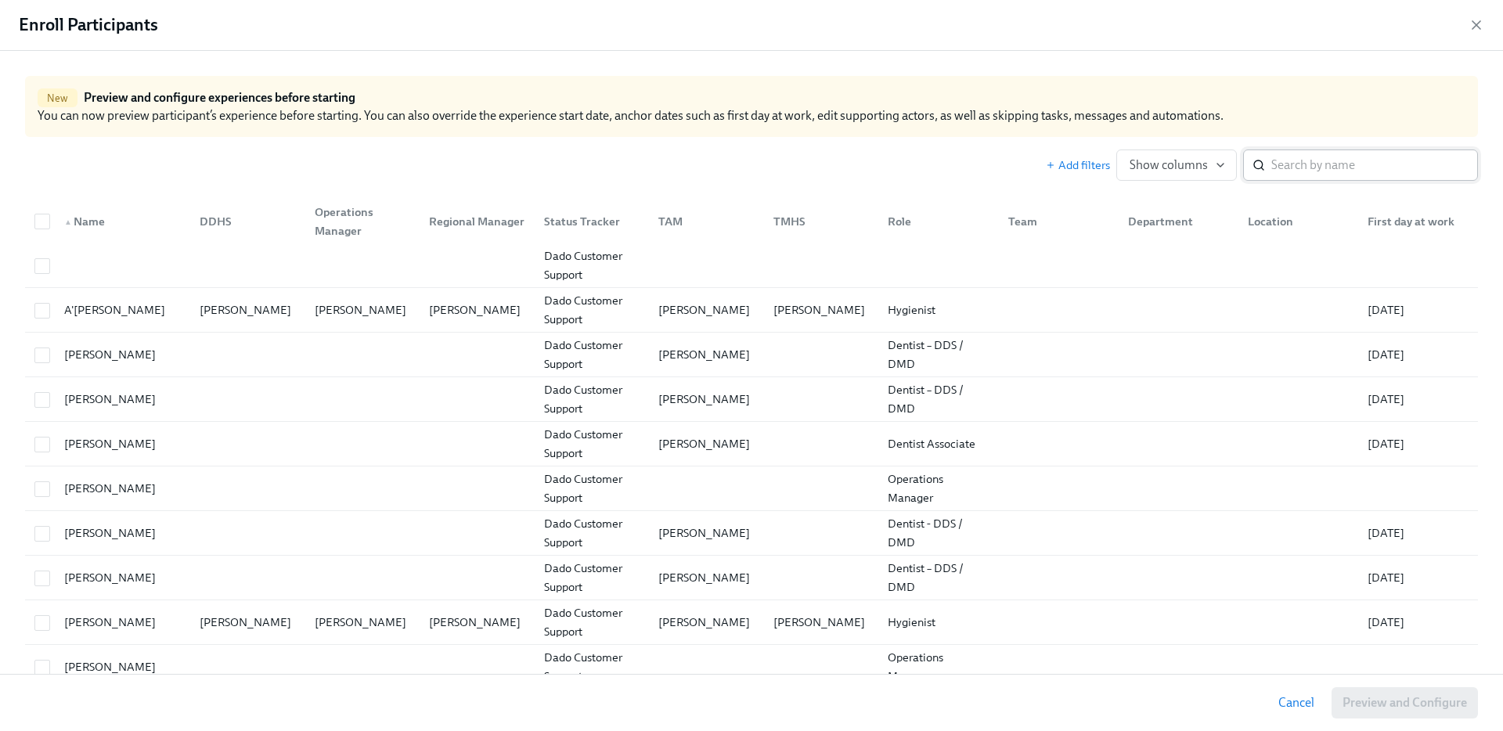 The width and height of the screenshot is (1503, 731). What do you see at coordinates (1176, 165) in the screenshot?
I see `span: Show columns` at bounding box center [1176, 165].